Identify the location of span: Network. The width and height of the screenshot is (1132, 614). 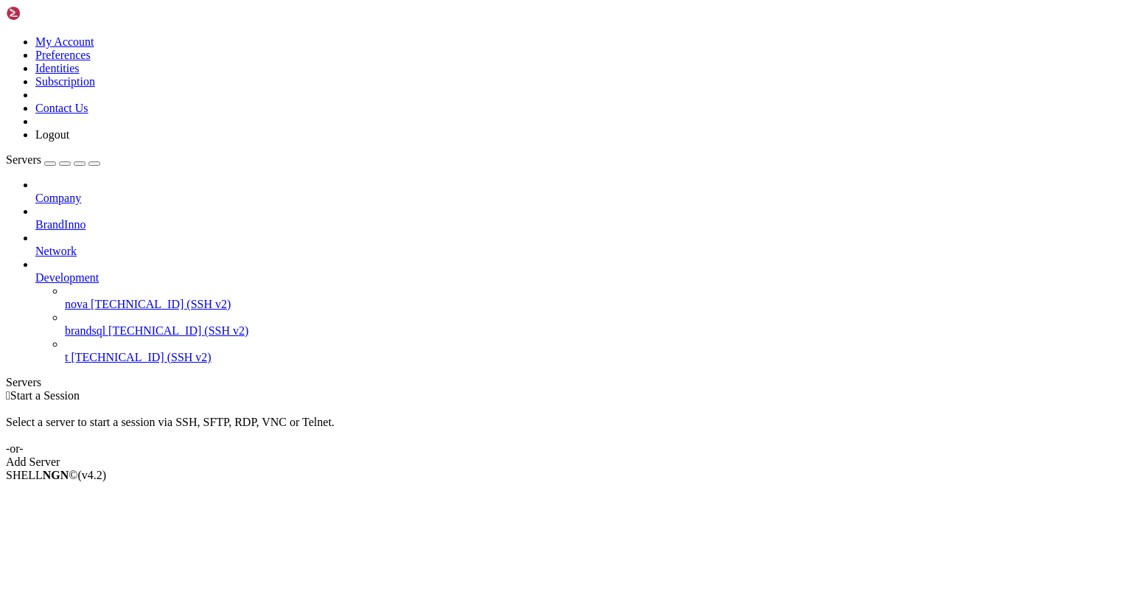
(56, 250).